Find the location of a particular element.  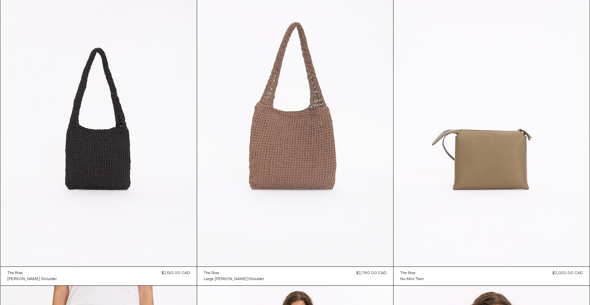

div: $2,130.00 CAD is located at coordinates (176, 273).